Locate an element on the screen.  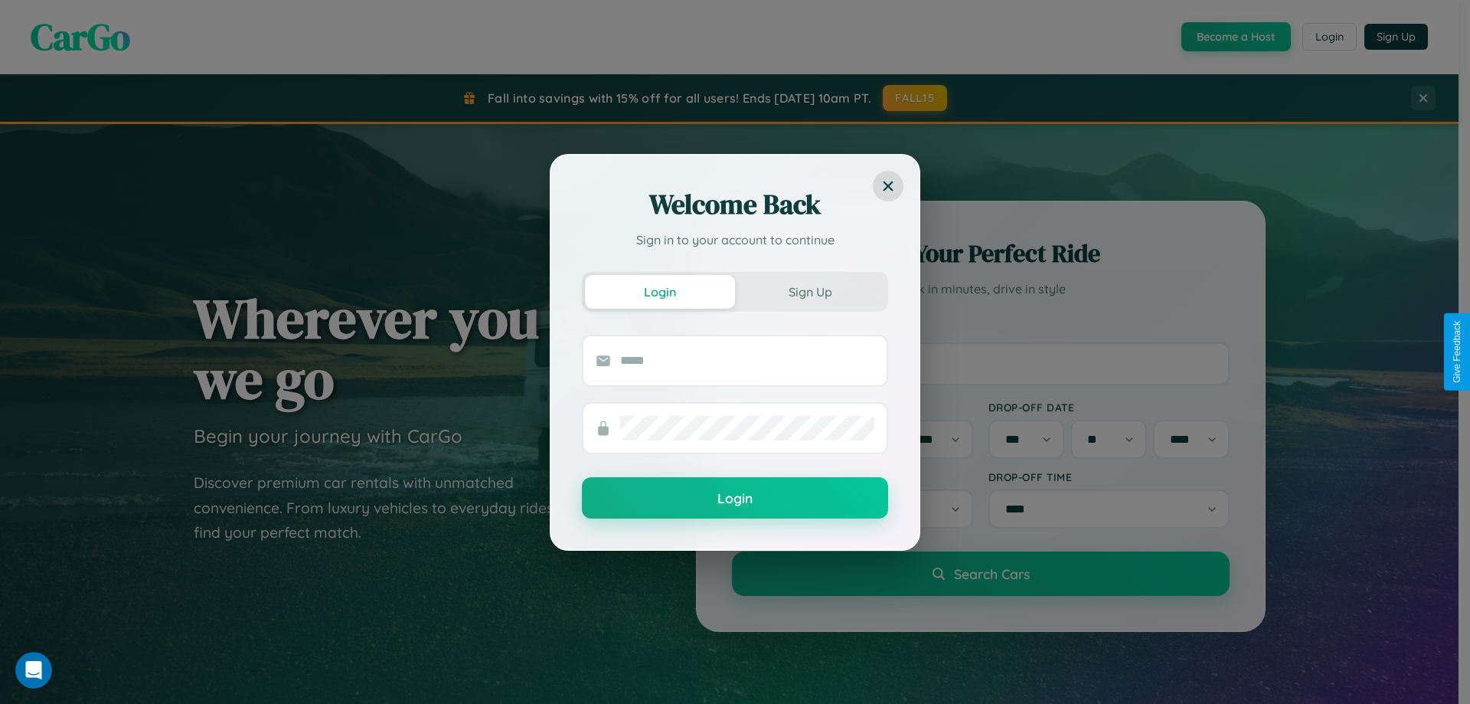
div: Give Feedback is located at coordinates (1457, 351).